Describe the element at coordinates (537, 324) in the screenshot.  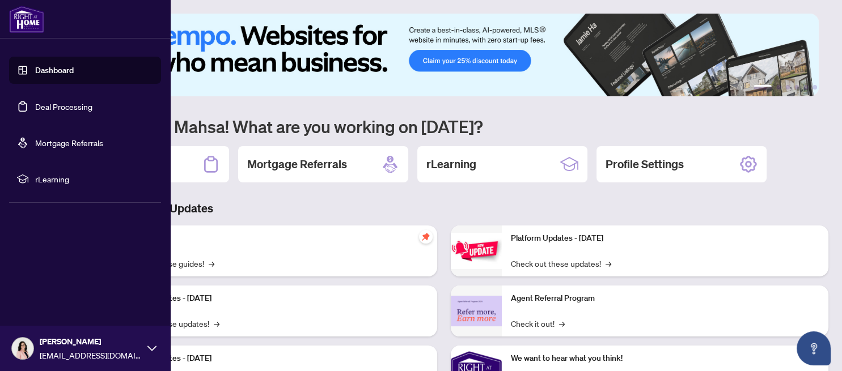
I see `a: Check it out!→` at that location.